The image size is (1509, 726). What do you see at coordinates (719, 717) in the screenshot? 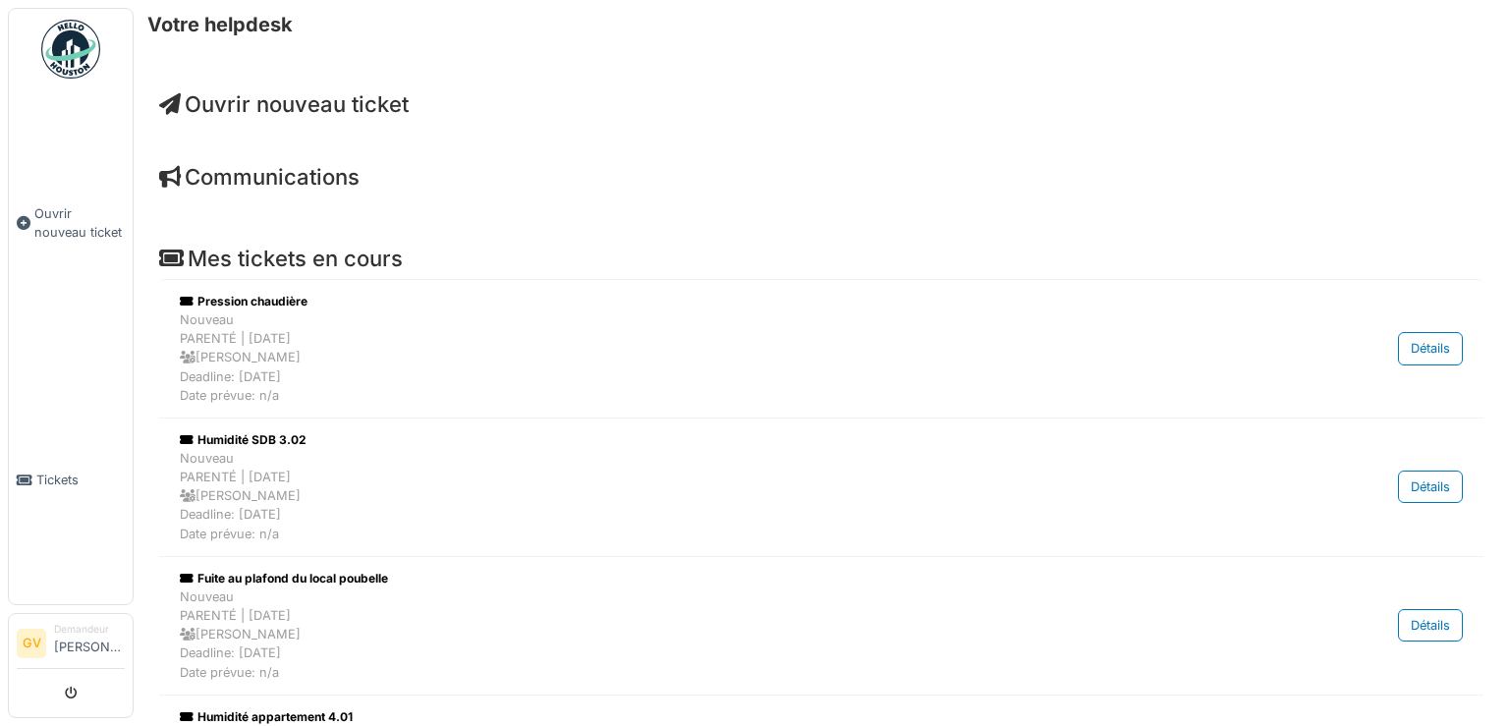
I see `div: Humidité appartement 4.01` at bounding box center [719, 717].